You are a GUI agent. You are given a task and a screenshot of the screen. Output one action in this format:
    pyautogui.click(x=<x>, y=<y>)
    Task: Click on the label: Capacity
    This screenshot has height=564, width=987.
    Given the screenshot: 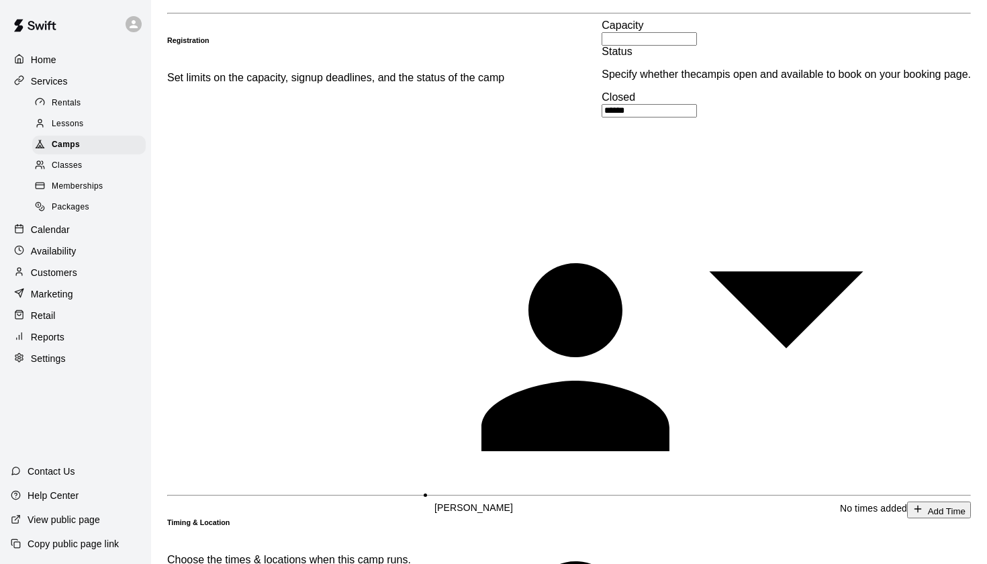 What is the action you would take?
    pyautogui.click(x=622, y=25)
    